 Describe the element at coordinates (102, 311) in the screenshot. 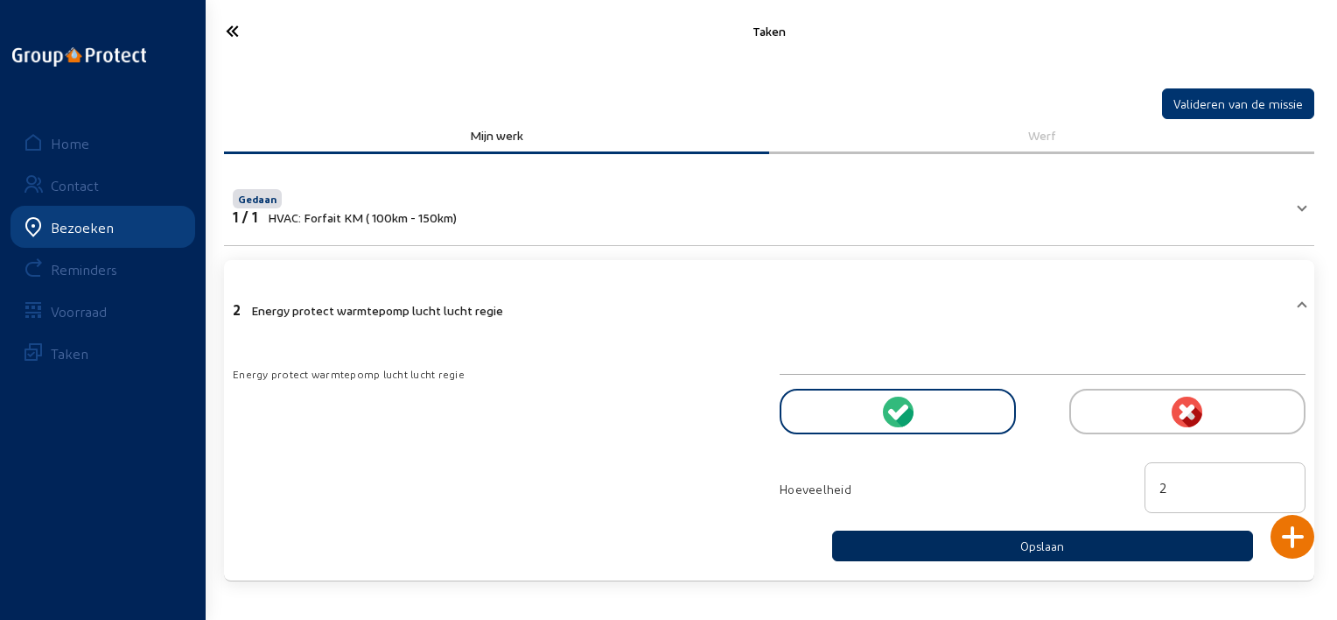

I see `a: Voorraad` at that location.